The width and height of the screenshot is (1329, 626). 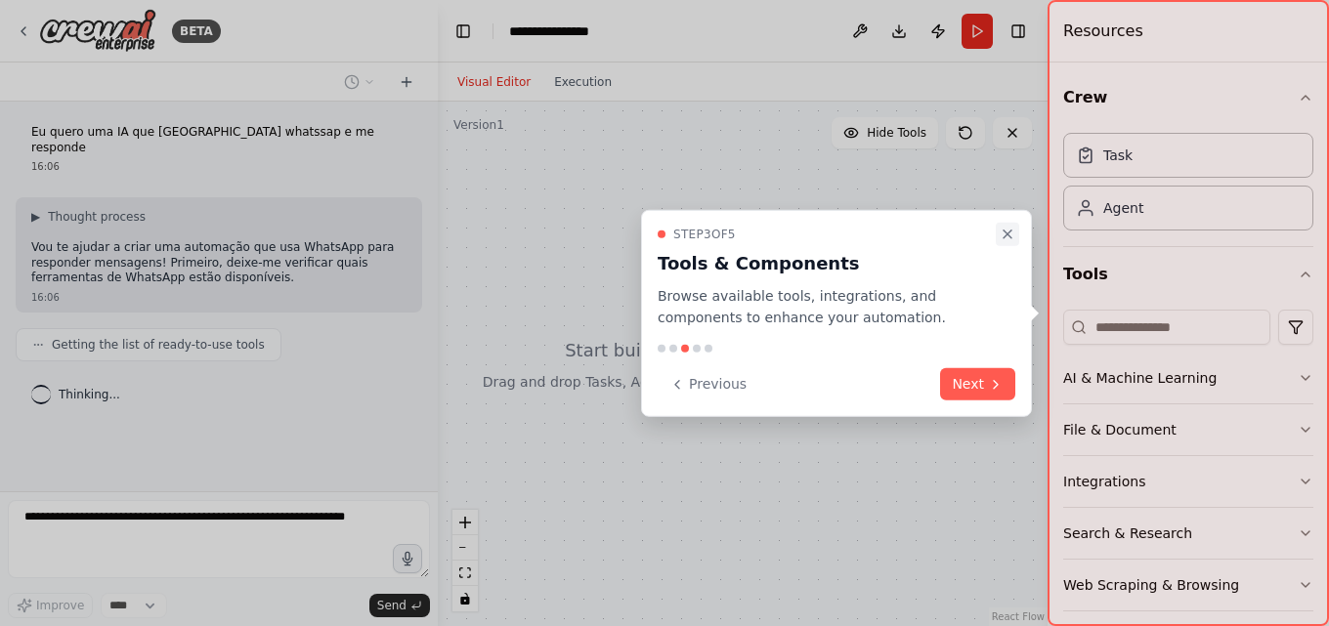 What do you see at coordinates (704, 233) in the screenshot?
I see `span: Step 3 of 5` at bounding box center [704, 233].